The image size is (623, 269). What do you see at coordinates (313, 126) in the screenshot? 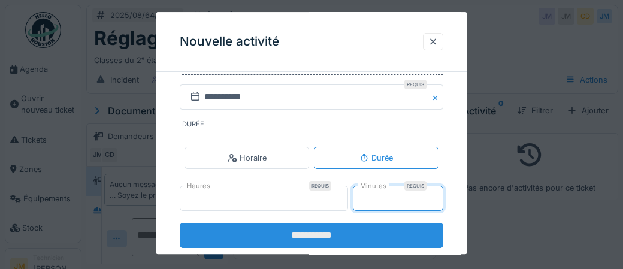
I see `label: Durée` at bounding box center [313, 126].